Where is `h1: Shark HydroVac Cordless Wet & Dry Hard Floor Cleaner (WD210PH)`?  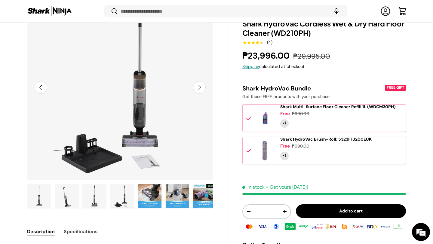
h1: Shark HydroVac Cordless Wet & Dry Hard Floor Cleaner (WD210PH) is located at coordinates (324, 28).